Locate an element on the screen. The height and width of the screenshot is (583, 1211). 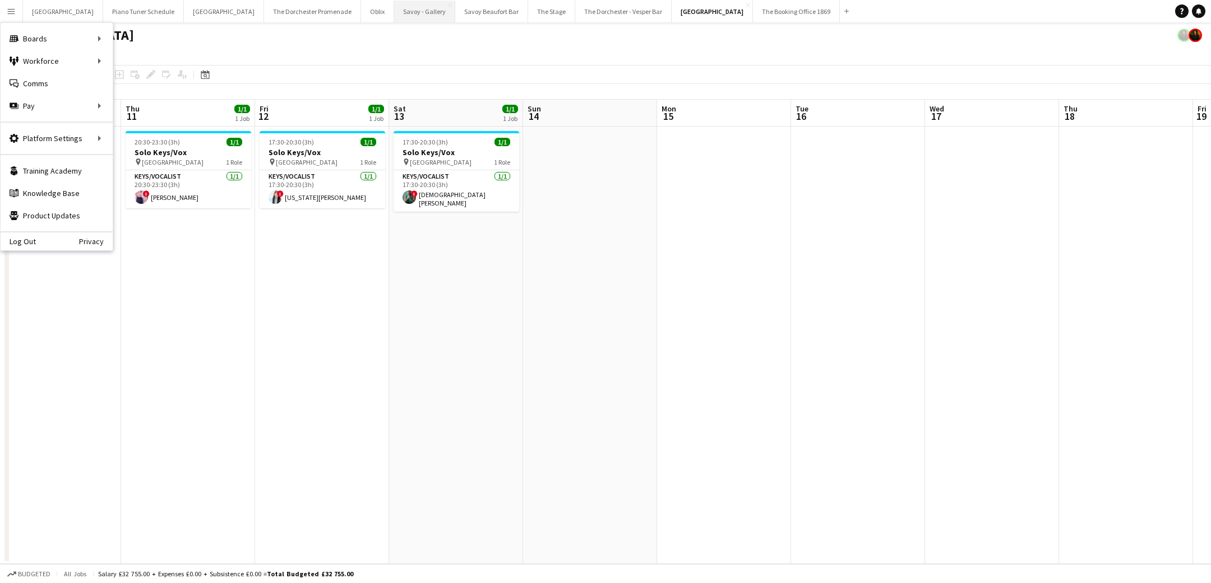
button: The Booking Office 1869 is located at coordinates (796, 11).